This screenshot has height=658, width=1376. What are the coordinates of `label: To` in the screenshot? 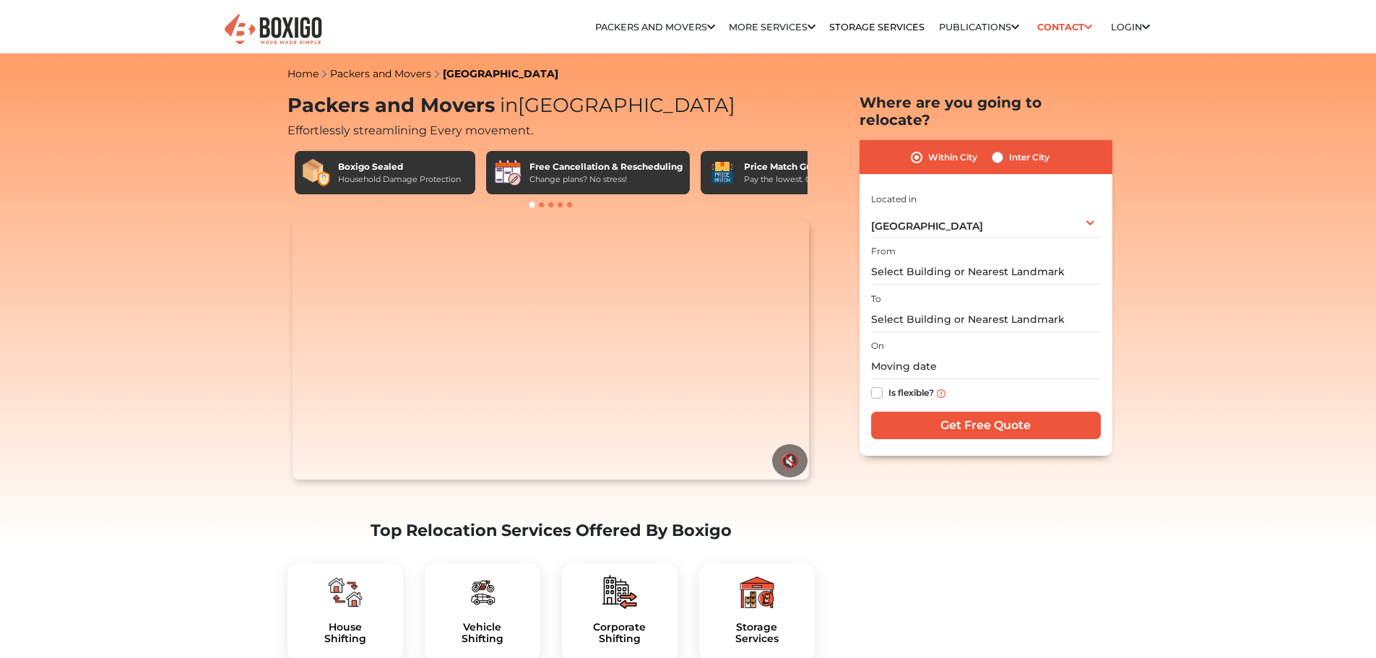 It's located at (876, 299).